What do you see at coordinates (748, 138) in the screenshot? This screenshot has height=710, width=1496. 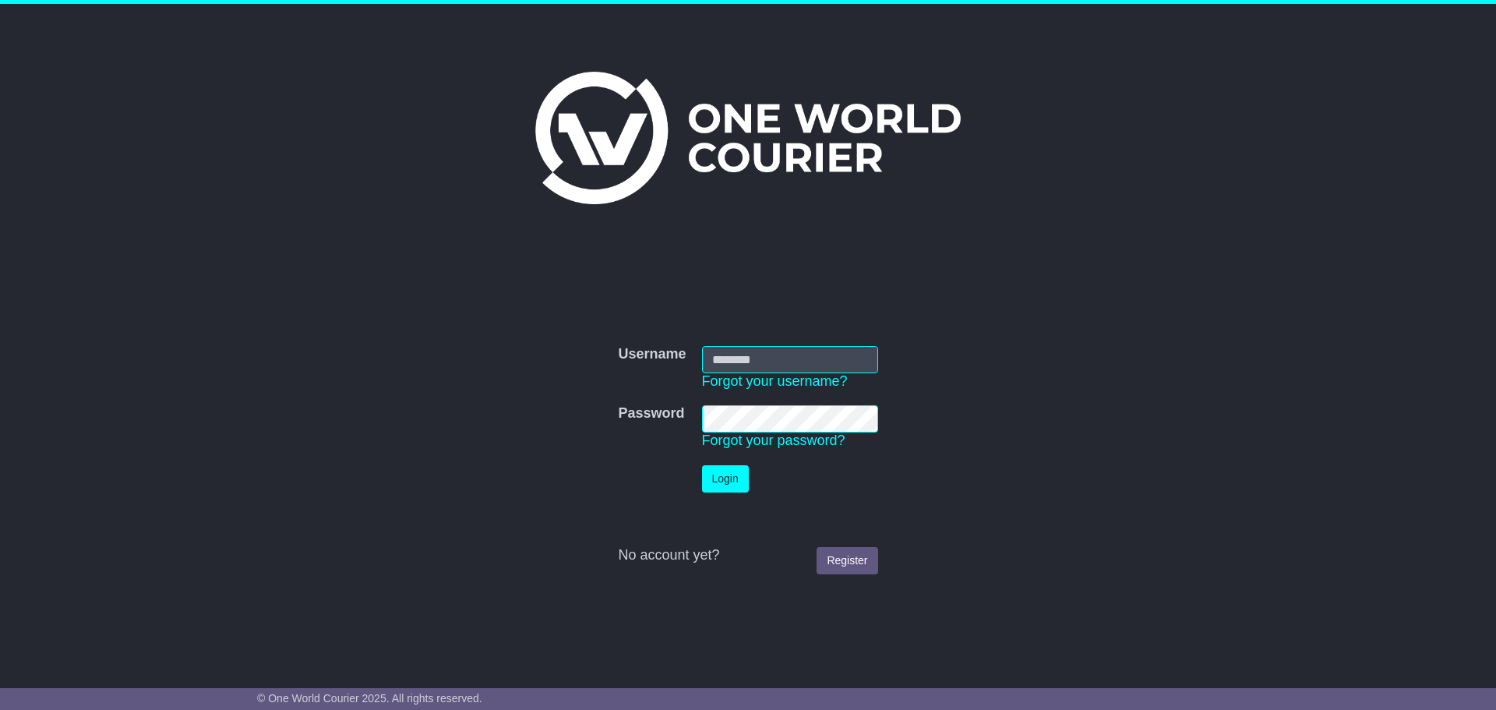 I see `img: One World` at bounding box center [748, 138].